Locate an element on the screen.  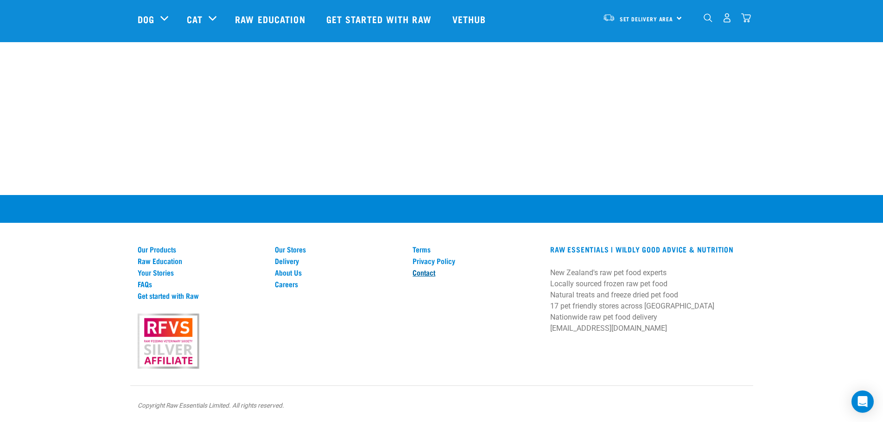
img: user.png is located at coordinates (727, 18).